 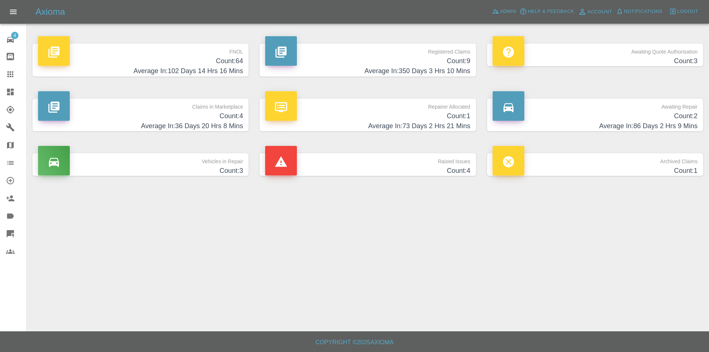 I want to click on button: Open drawer, so click(x=13, y=12).